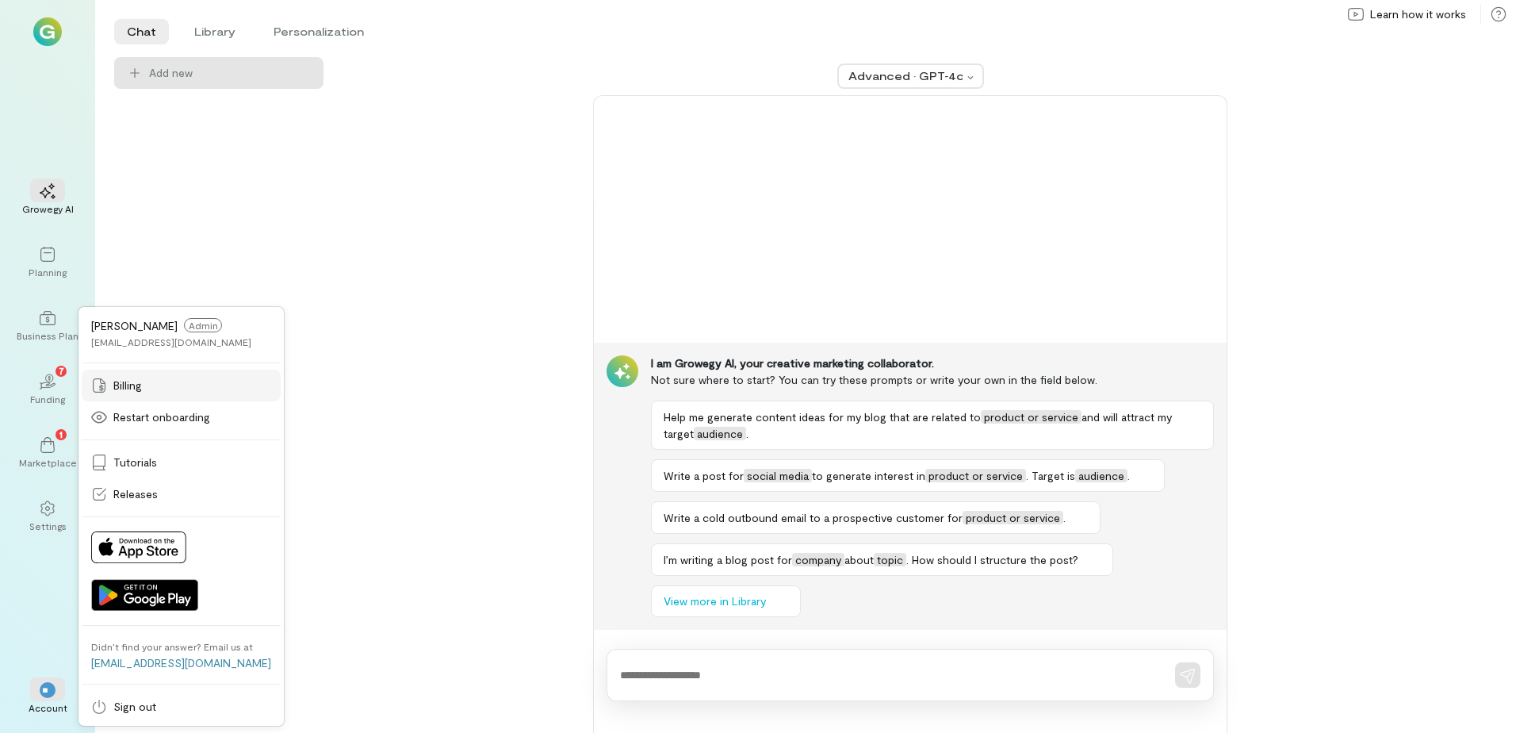 This screenshot has width=1516, height=733. I want to click on a: Tutorials, so click(181, 462).